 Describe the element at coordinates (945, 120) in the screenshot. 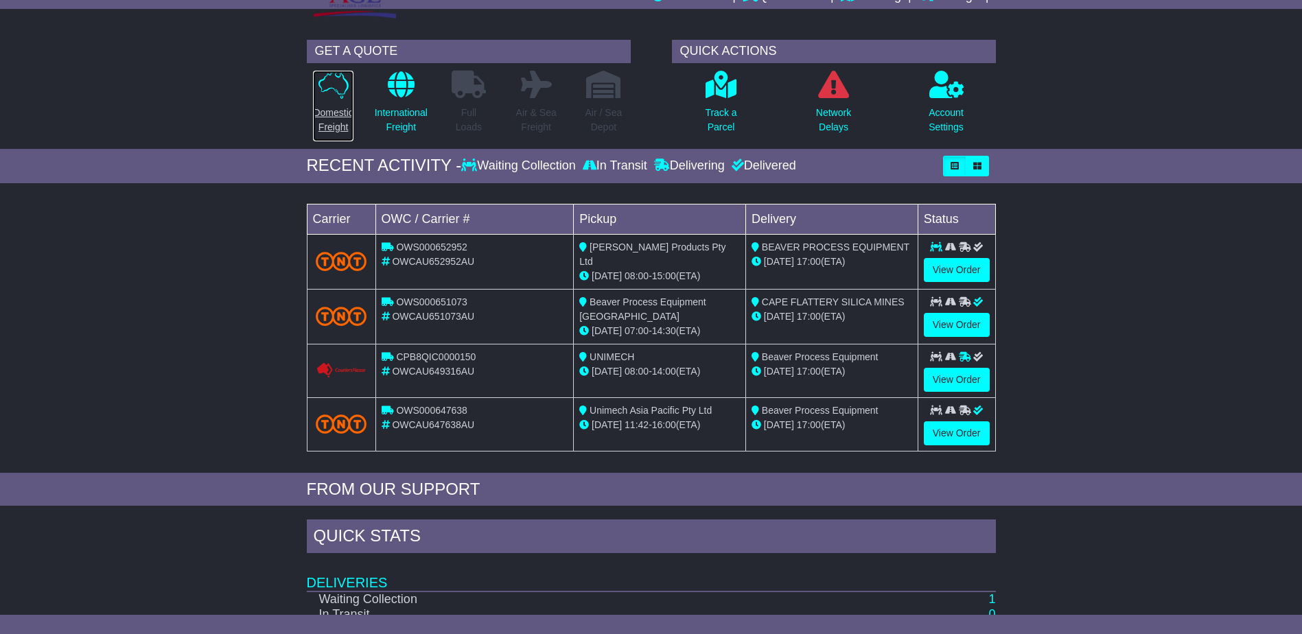

I see `p: Account Settings` at that location.